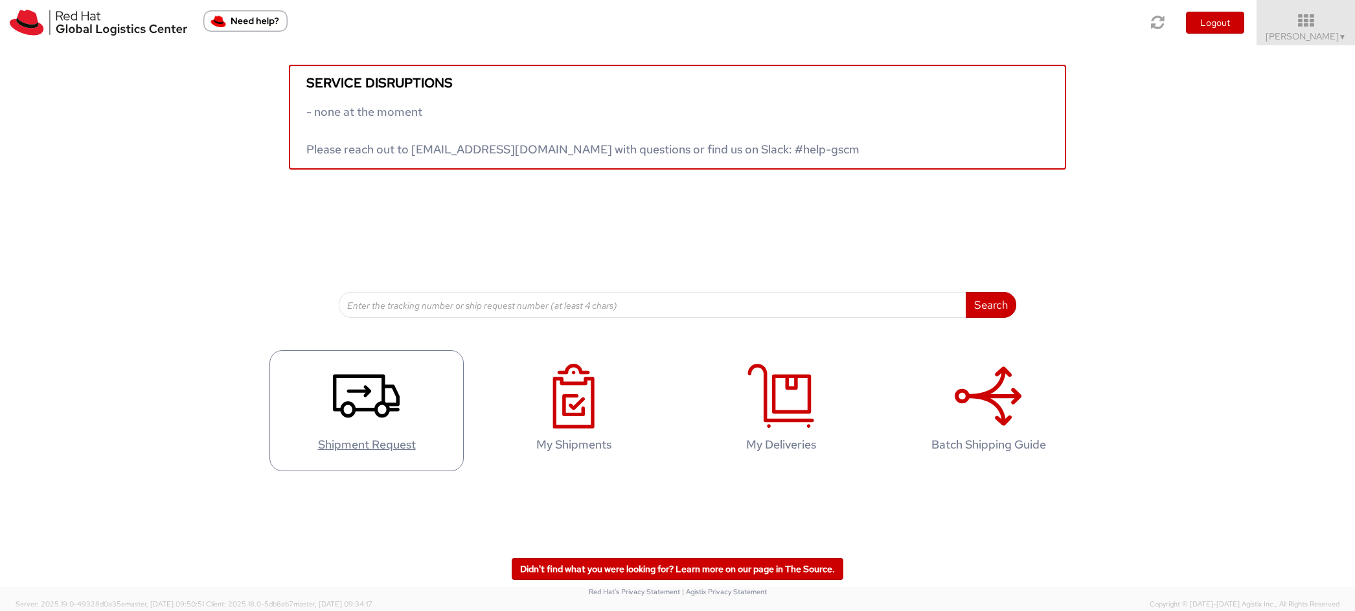 The width and height of the screenshot is (1355, 611). I want to click on button: Logout, so click(1215, 23).